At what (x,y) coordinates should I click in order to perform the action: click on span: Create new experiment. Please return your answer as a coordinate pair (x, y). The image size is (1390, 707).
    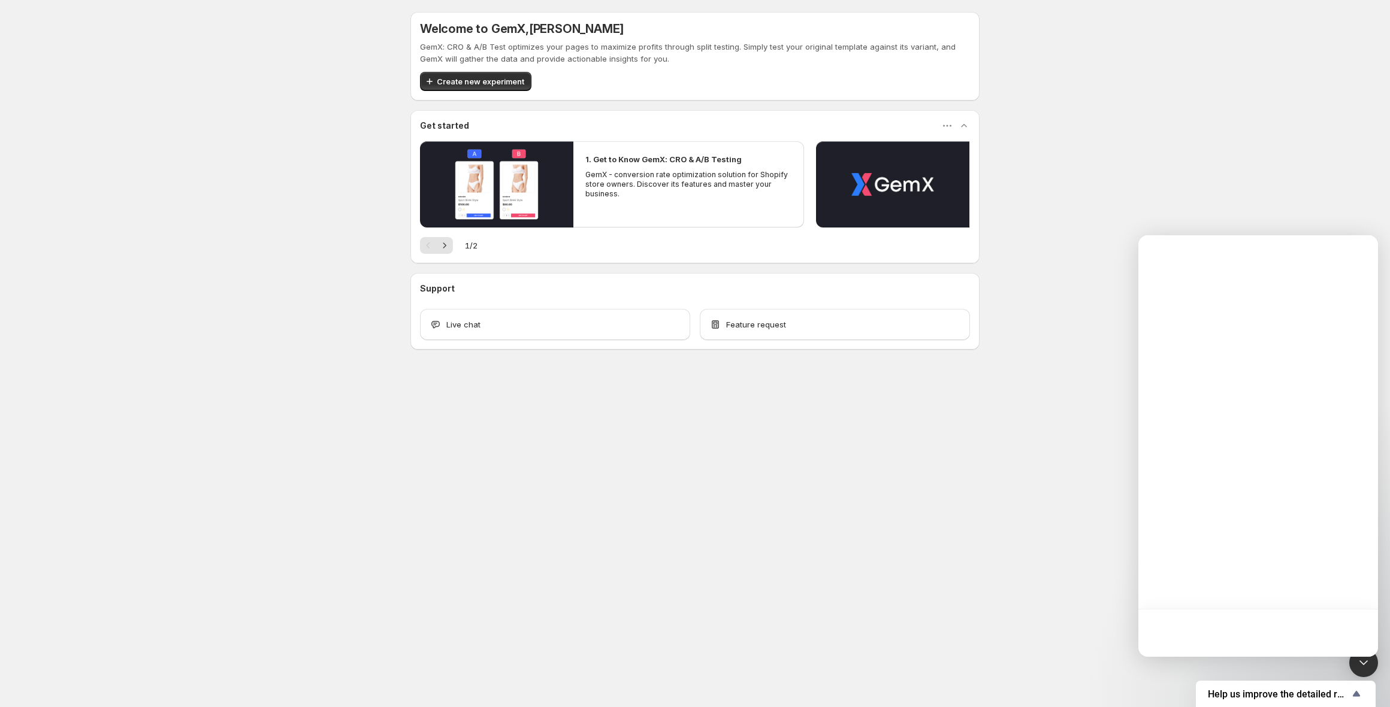
    Looking at the image, I should click on (480, 81).